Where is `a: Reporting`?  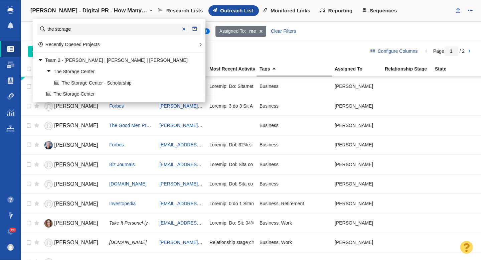 a: Reporting is located at coordinates (337, 11).